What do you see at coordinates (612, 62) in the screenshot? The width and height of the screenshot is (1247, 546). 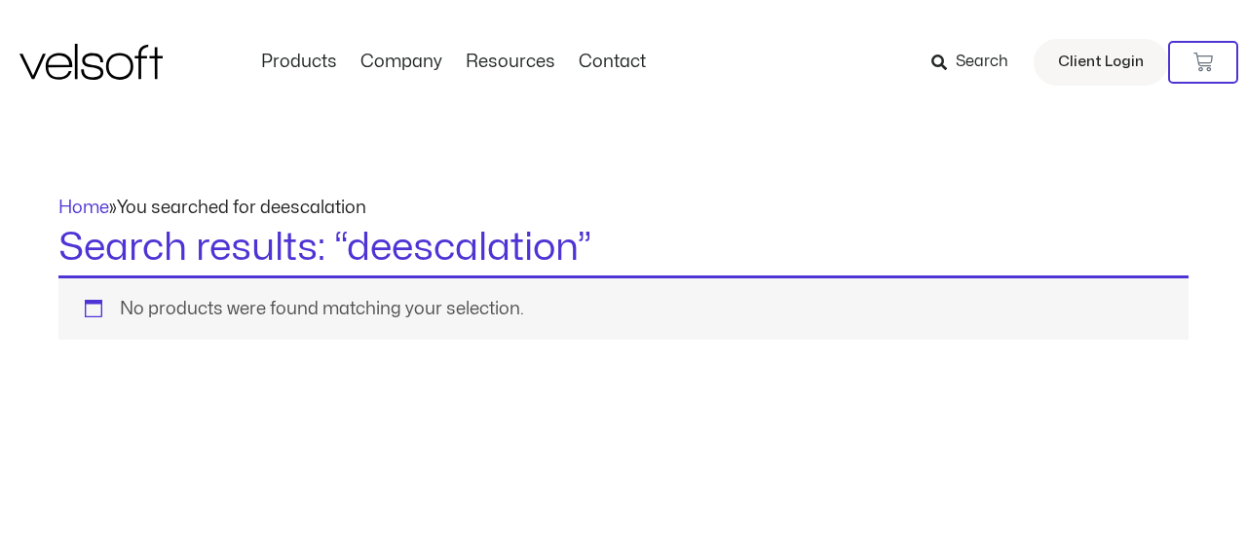 I see `a: ContactMenu Toggle` at bounding box center [612, 62].